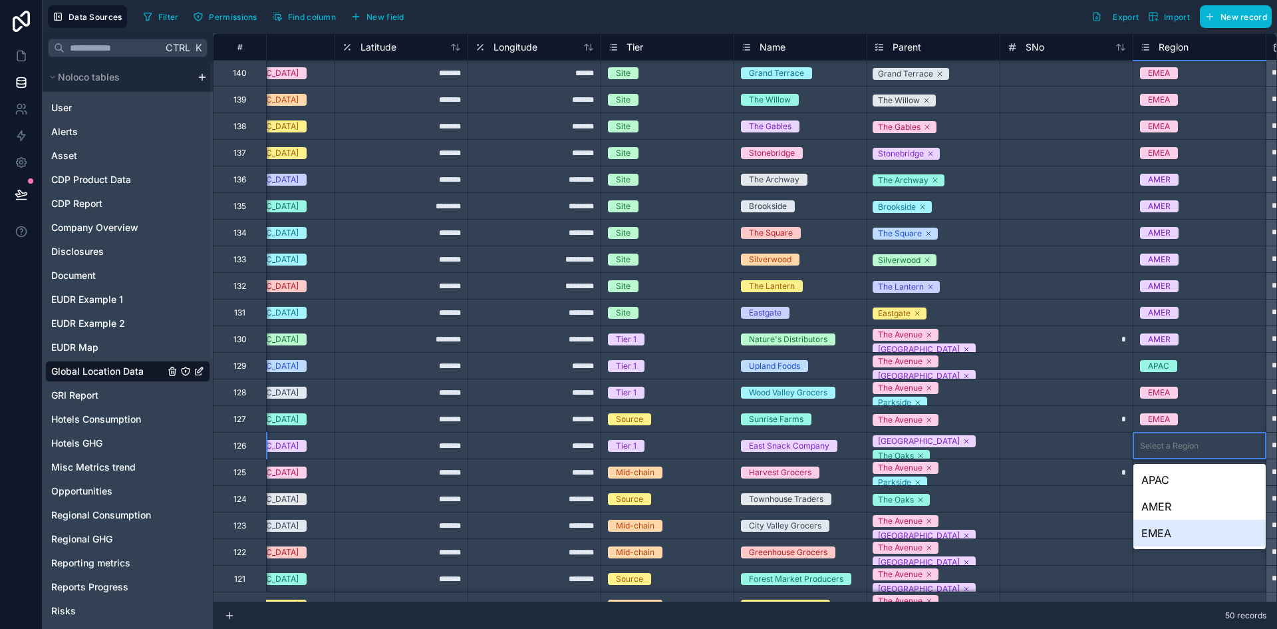  What do you see at coordinates (240, 339) in the screenshot?
I see `div: 130` at bounding box center [240, 339].